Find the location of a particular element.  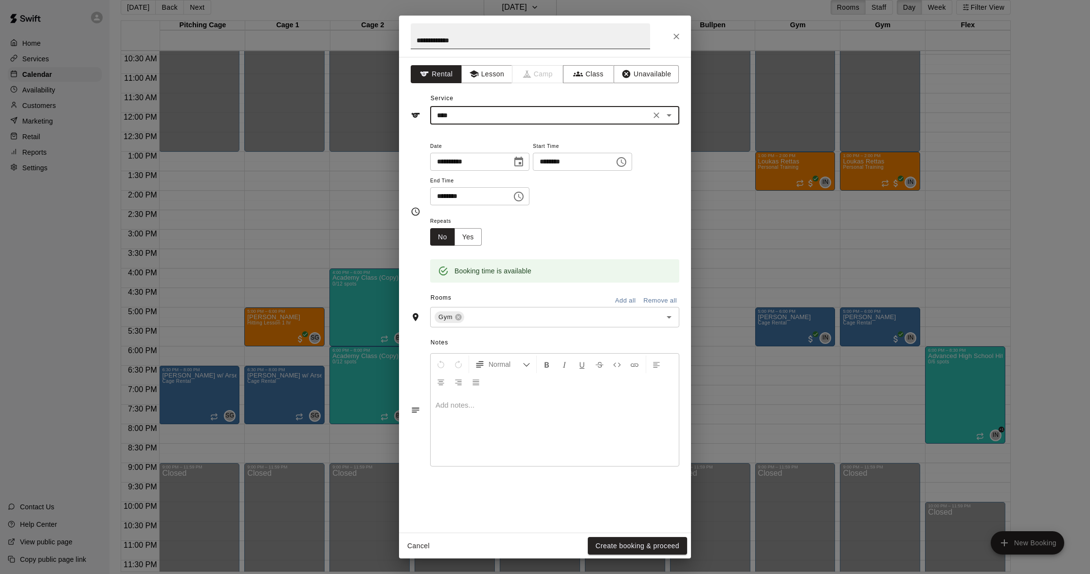

button: Remove all is located at coordinates (660, 301).